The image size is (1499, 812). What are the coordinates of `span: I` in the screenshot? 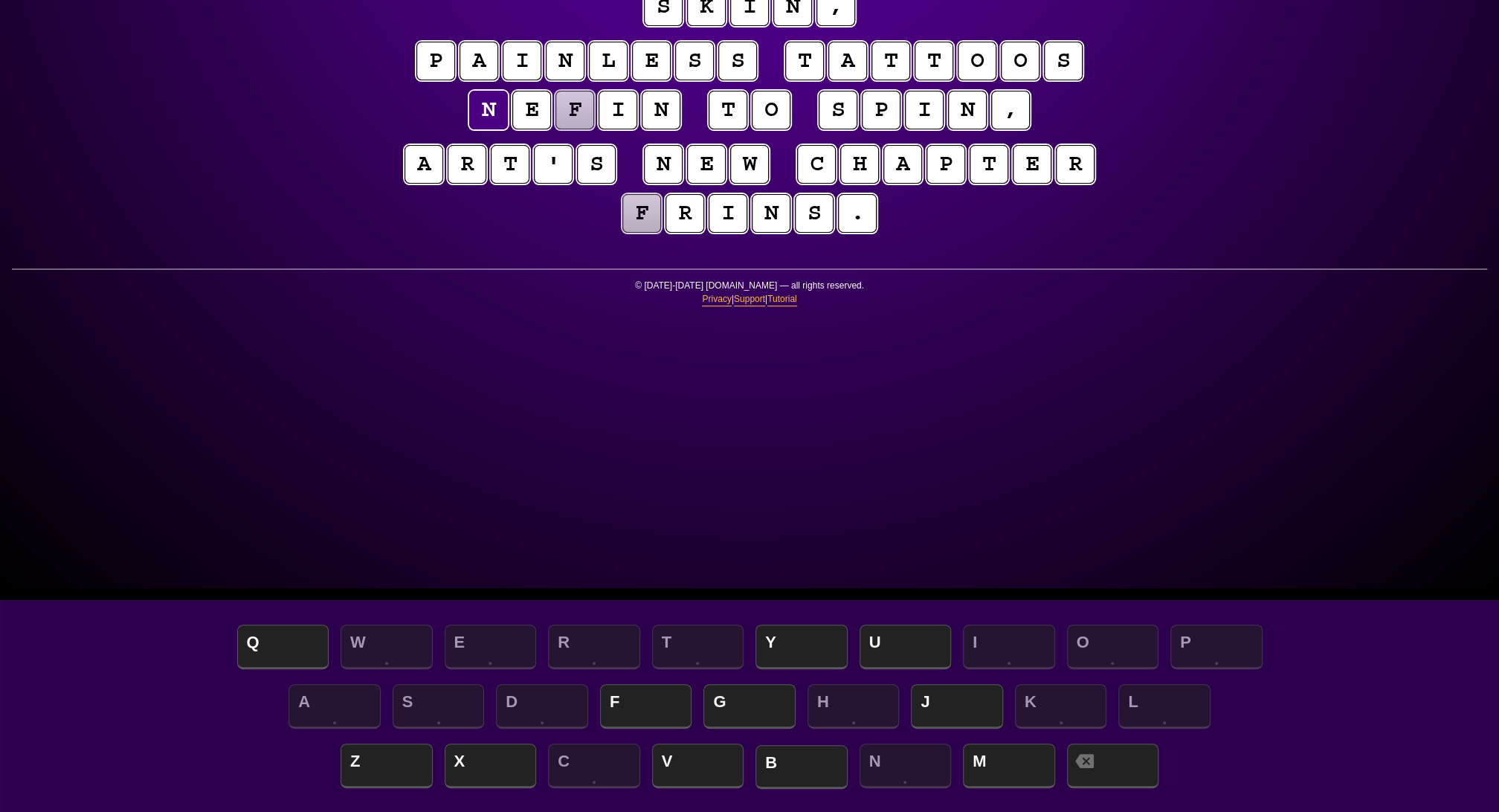 It's located at (1009, 646).